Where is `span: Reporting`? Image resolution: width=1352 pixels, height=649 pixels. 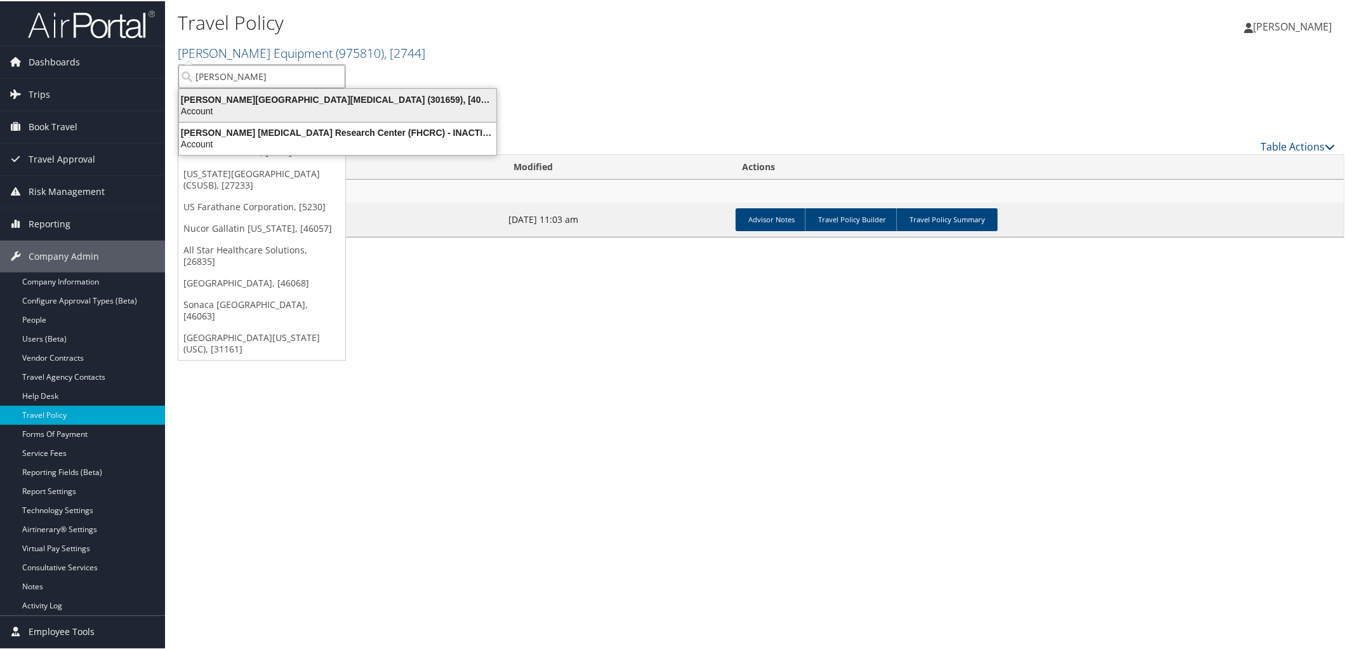
span: Reporting is located at coordinates (49, 223).